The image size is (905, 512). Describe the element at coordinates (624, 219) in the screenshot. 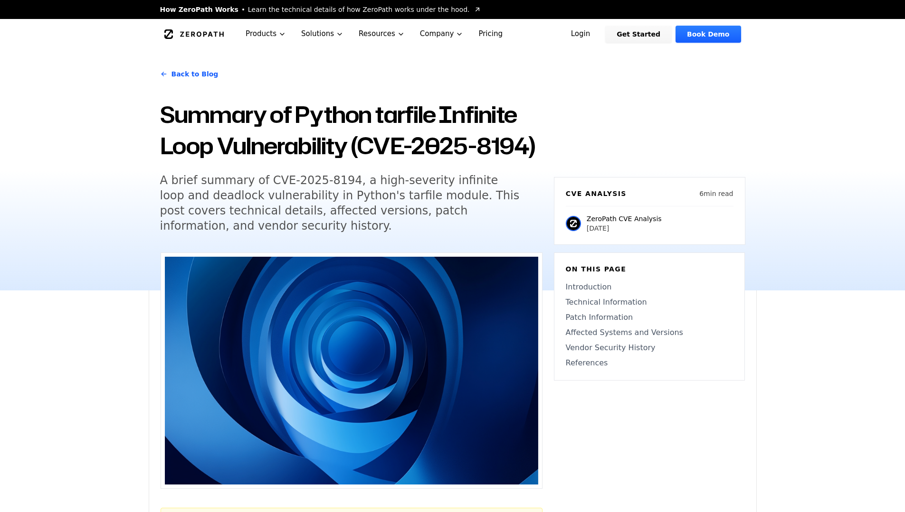

I see `p: ZeroPath CVE Analysis` at that location.